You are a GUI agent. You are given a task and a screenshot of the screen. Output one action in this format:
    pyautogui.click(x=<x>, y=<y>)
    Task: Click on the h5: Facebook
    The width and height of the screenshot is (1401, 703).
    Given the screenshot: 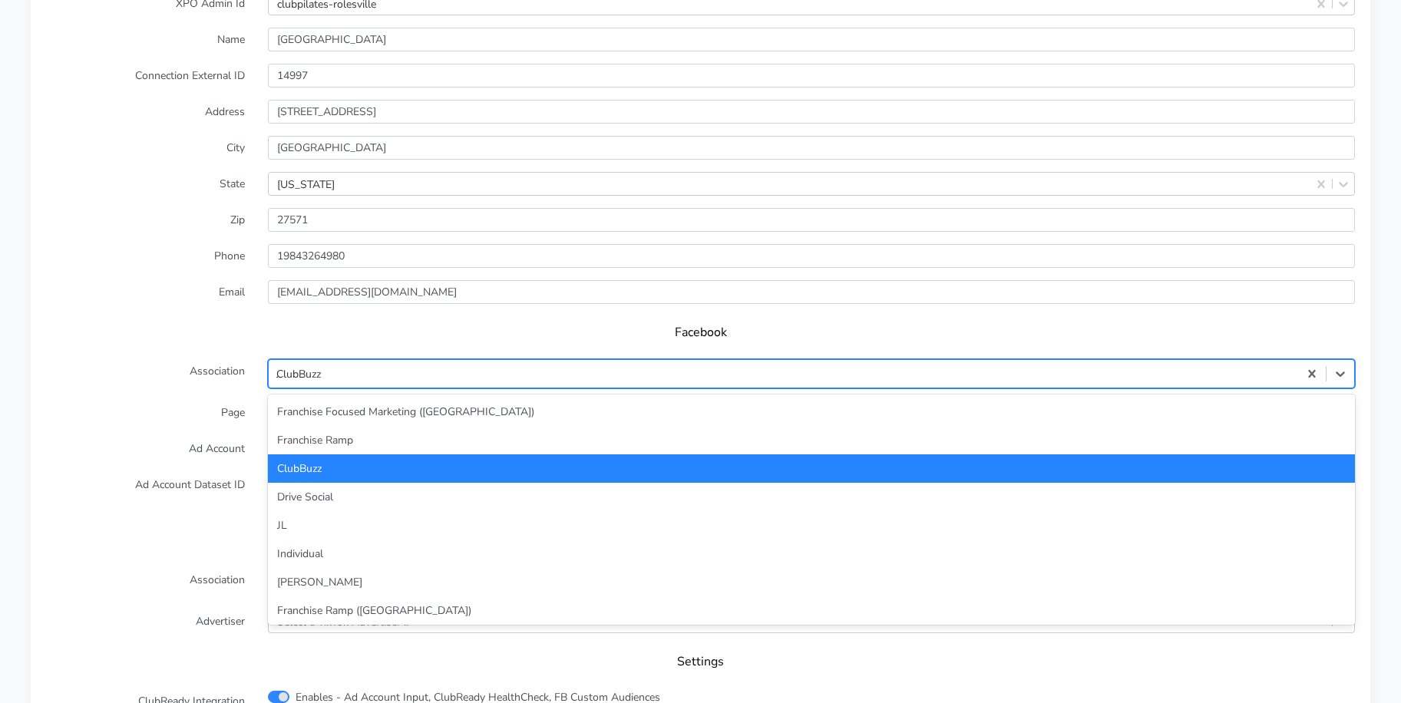 What is the action you would take?
    pyautogui.click(x=700, y=332)
    